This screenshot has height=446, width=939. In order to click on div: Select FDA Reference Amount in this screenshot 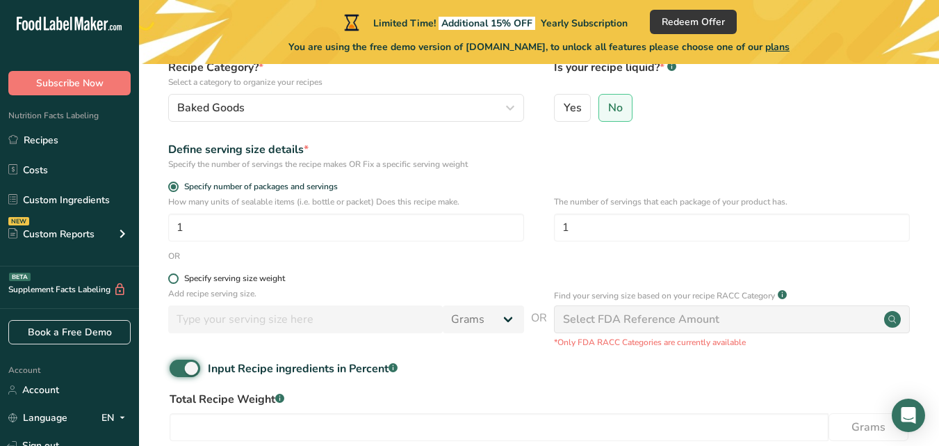, I will do `click(641, 319)`.